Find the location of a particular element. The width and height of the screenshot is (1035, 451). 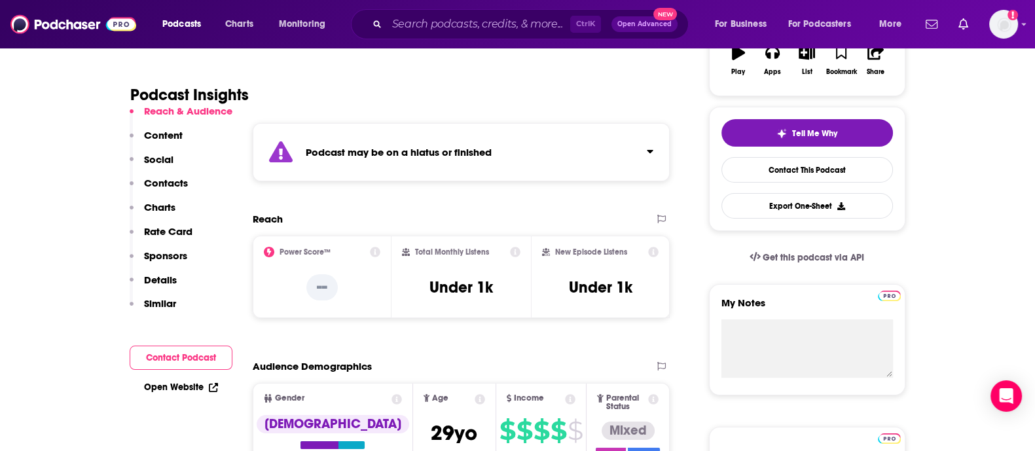

h2: Total Monthly Listens is located at coordinates (452, 252).